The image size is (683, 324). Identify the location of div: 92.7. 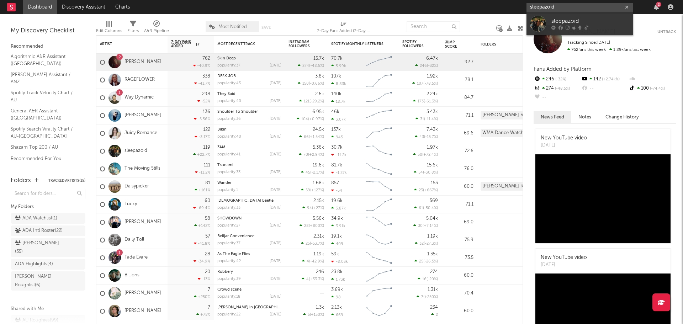
(459, 62).